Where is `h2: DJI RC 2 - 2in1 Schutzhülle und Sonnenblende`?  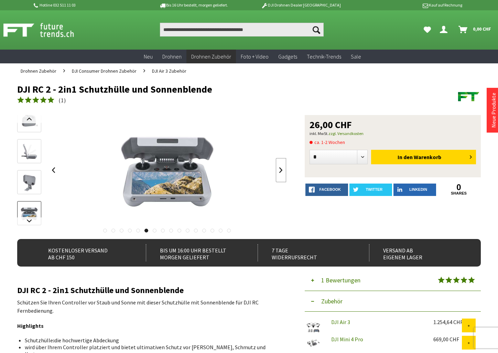
h2: DJI RC 2 - 2in1 Schutzhülle und Sonnenblende is located at coordinates (152, 290).